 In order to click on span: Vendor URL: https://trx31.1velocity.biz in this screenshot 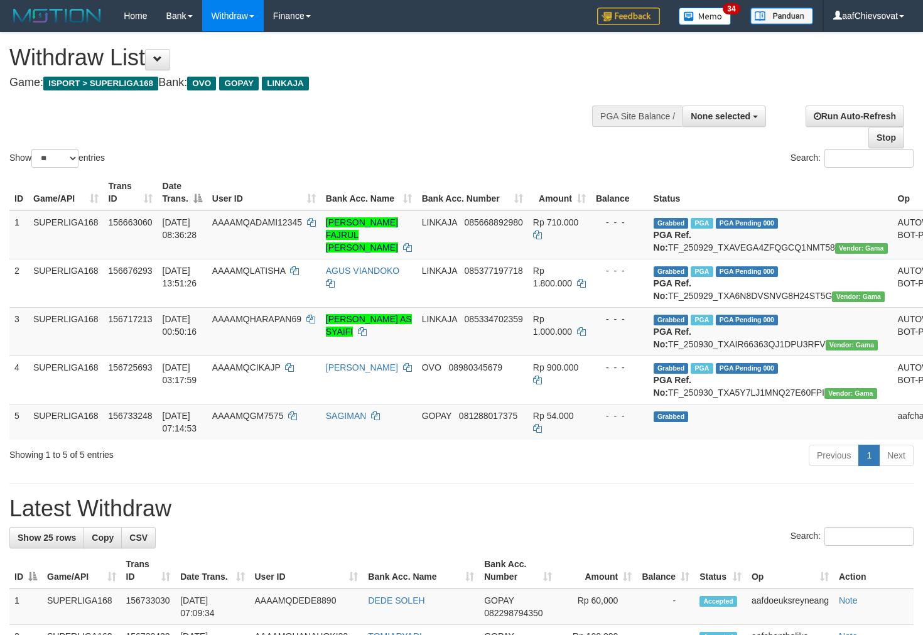, I will do `click(862, 248)`.